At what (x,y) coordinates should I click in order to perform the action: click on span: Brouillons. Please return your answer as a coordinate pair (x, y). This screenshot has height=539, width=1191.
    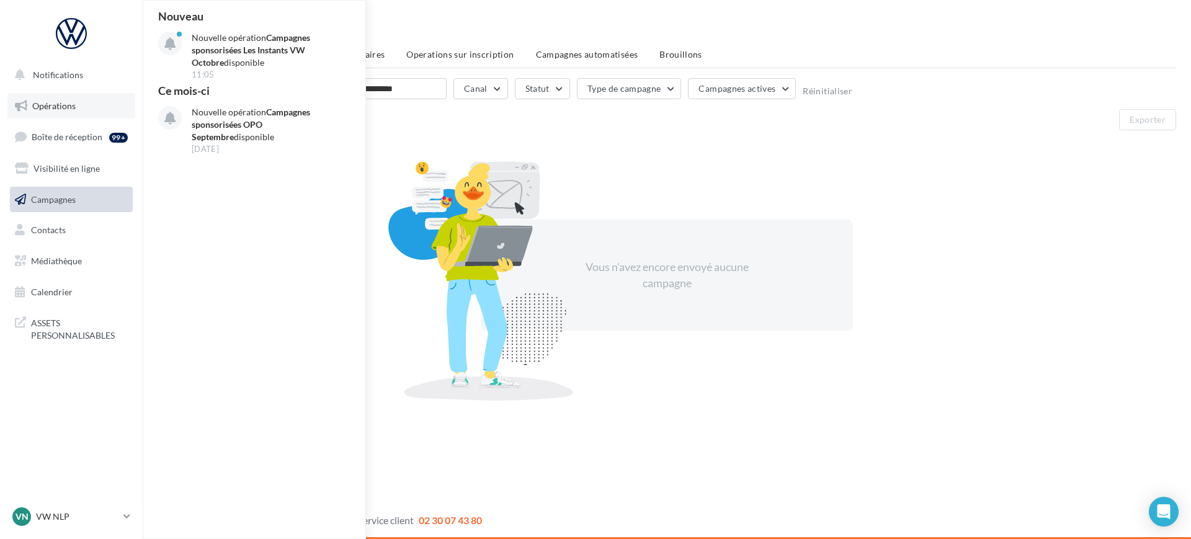
    Looking at the image, I should click on (680, 54).